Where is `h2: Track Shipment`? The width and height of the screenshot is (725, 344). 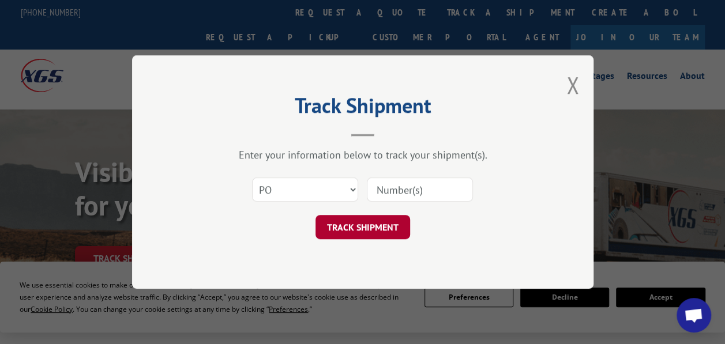 h2: Track Shipment is located at coordinates (363, 108).